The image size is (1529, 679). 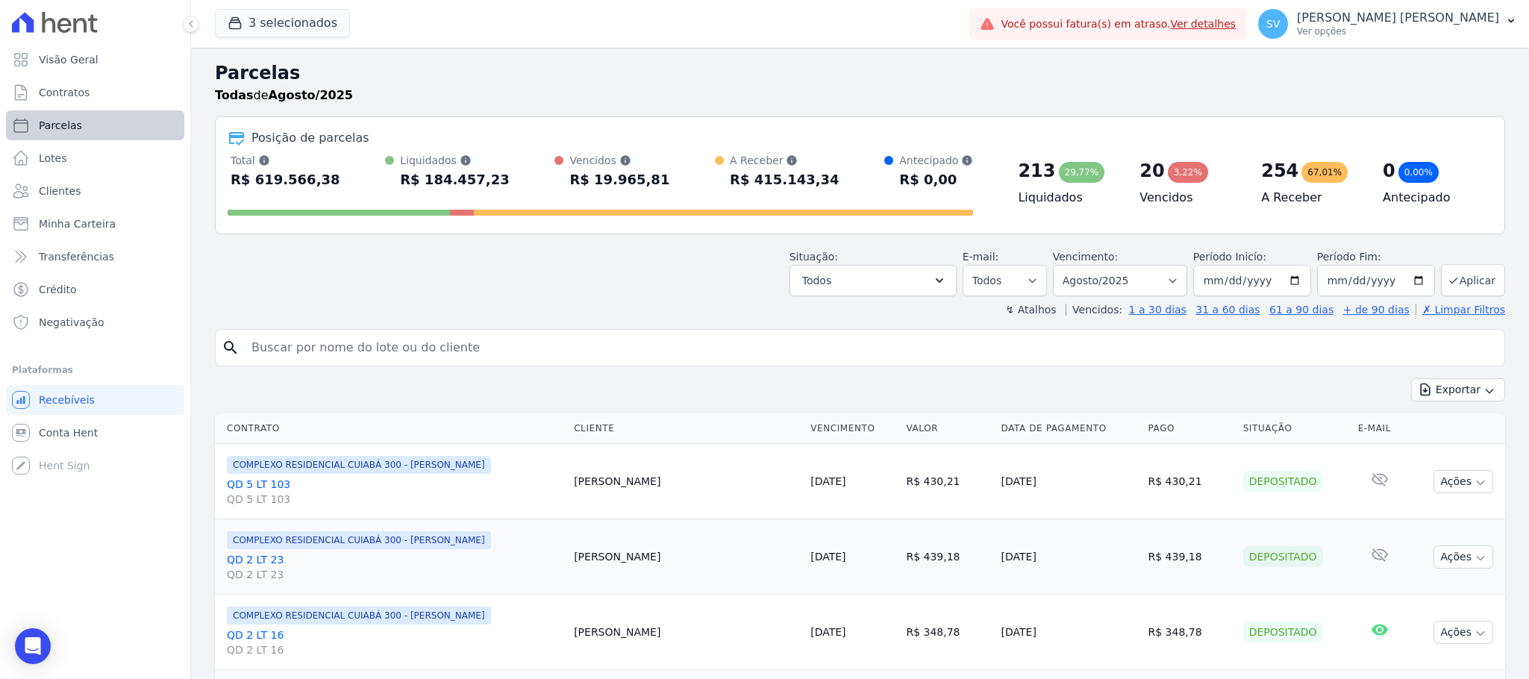 I want to click on th: Valor, so click(x=947, y=428).